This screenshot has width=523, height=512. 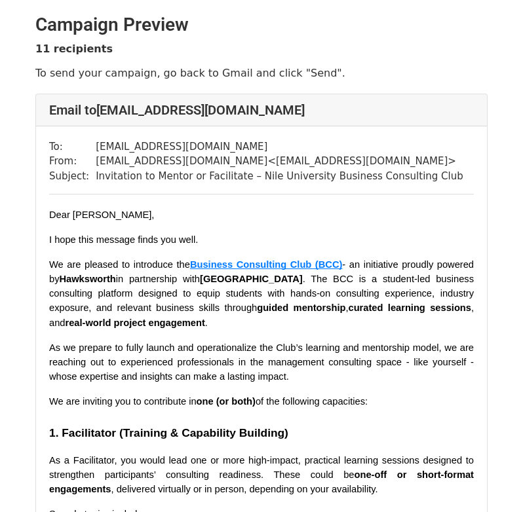 What do you see at coordinates (168, 433) in the screenshot?
I see `span: 1. Facilitator (Training & Capability Building)` at bounding box center [168, 433].